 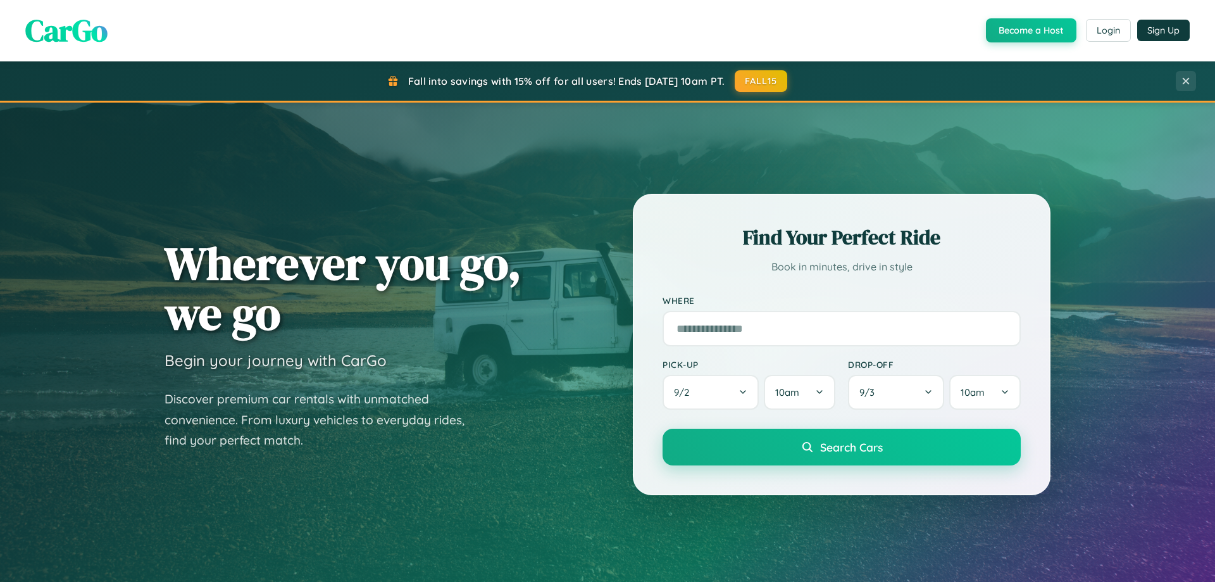 What do you see at coordinates (842, 266) in the screenshot?
I see `p: Book in minutes, drive in style` at bounding box center [842, 266].